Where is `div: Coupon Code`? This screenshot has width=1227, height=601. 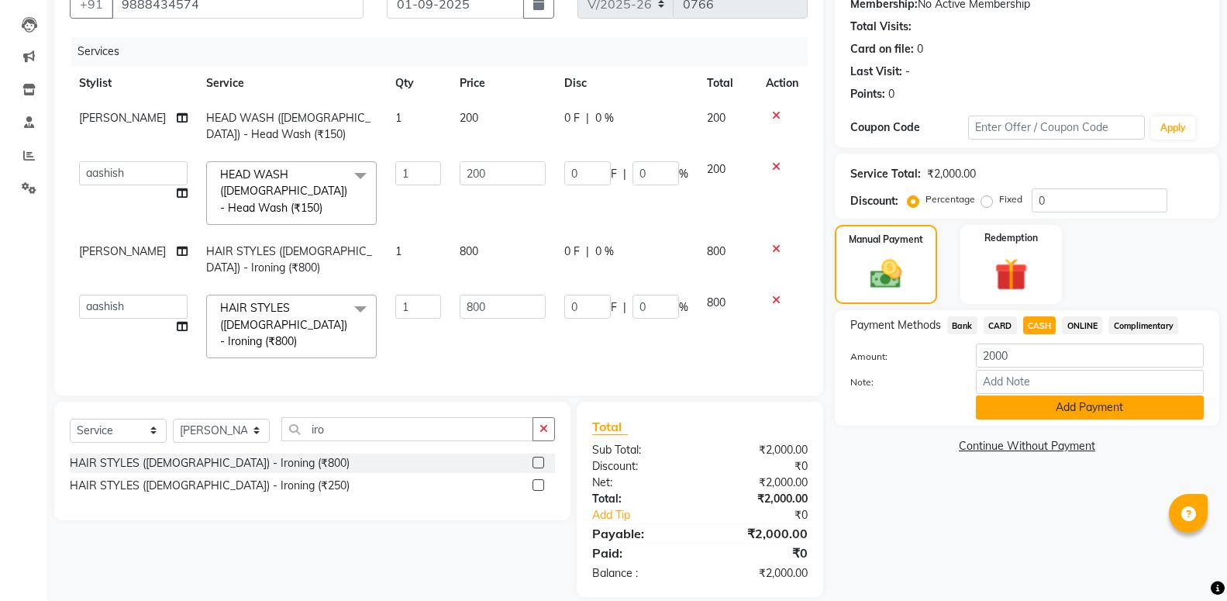
div: Coupon Code is located at coordinates (910, 127).